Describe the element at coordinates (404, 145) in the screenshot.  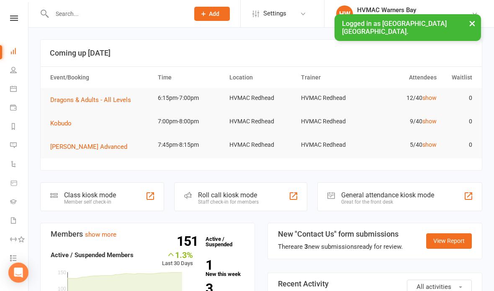
I see `td: 5/40` at that location.